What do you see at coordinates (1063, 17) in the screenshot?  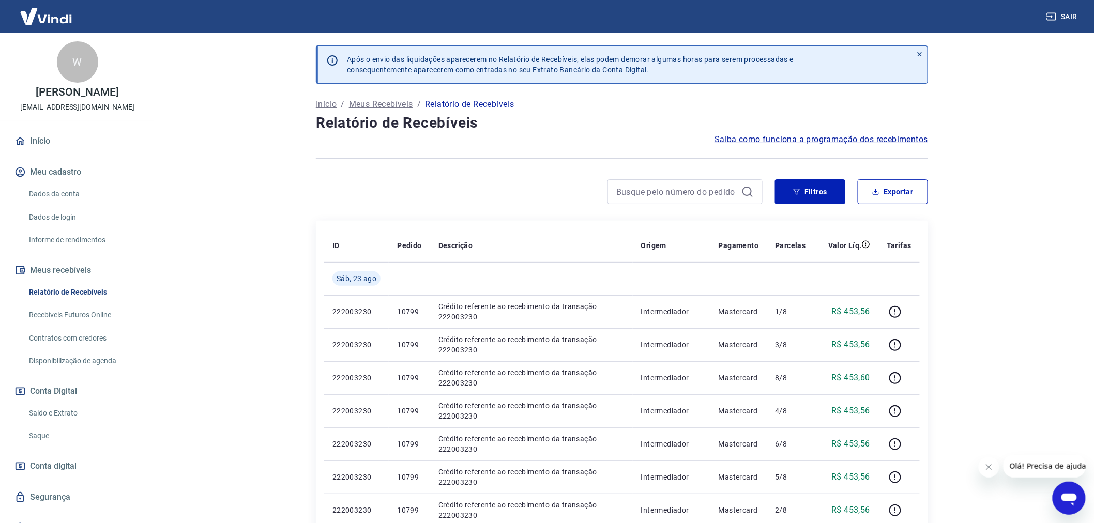 I see `button: Sair` at bounding box center [1063, 17].